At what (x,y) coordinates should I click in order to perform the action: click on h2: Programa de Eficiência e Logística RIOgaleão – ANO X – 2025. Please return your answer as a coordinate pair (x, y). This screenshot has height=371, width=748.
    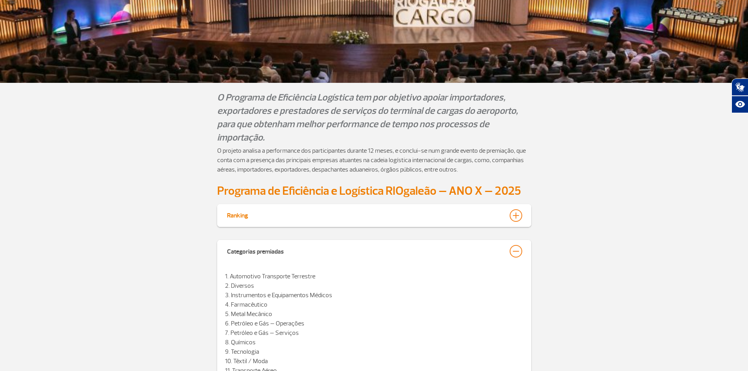
    Looking at the image, I should click on (374, 191).